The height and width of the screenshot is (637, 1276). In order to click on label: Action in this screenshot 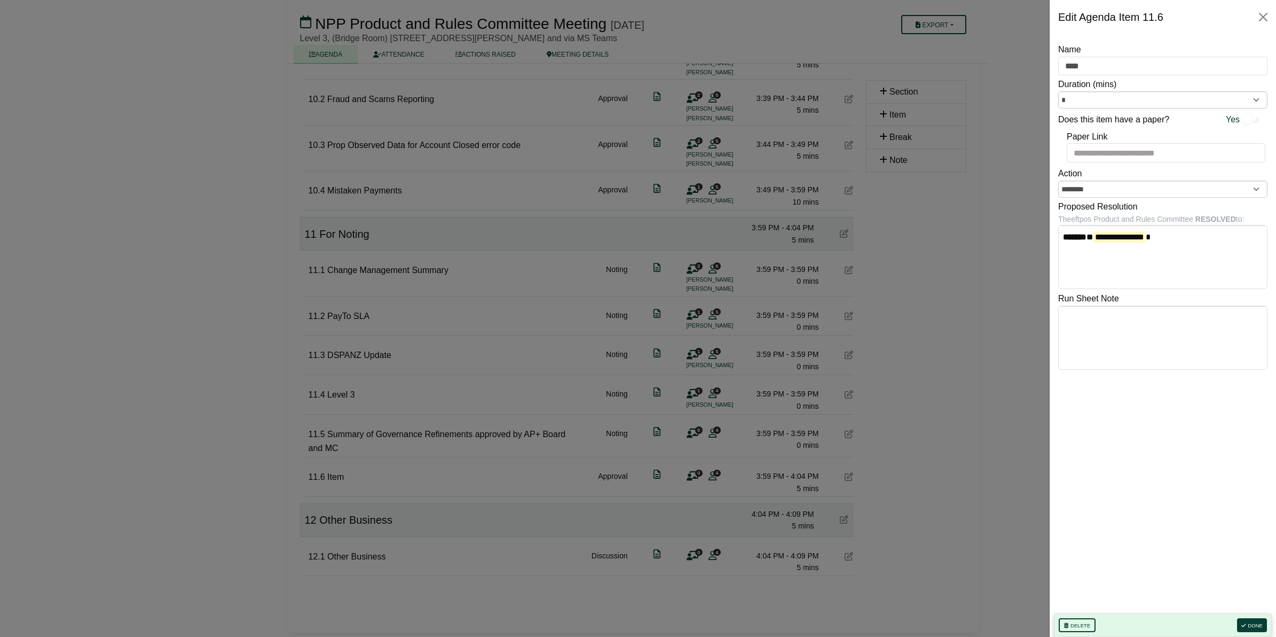, I will do `click(1070, 174)`.